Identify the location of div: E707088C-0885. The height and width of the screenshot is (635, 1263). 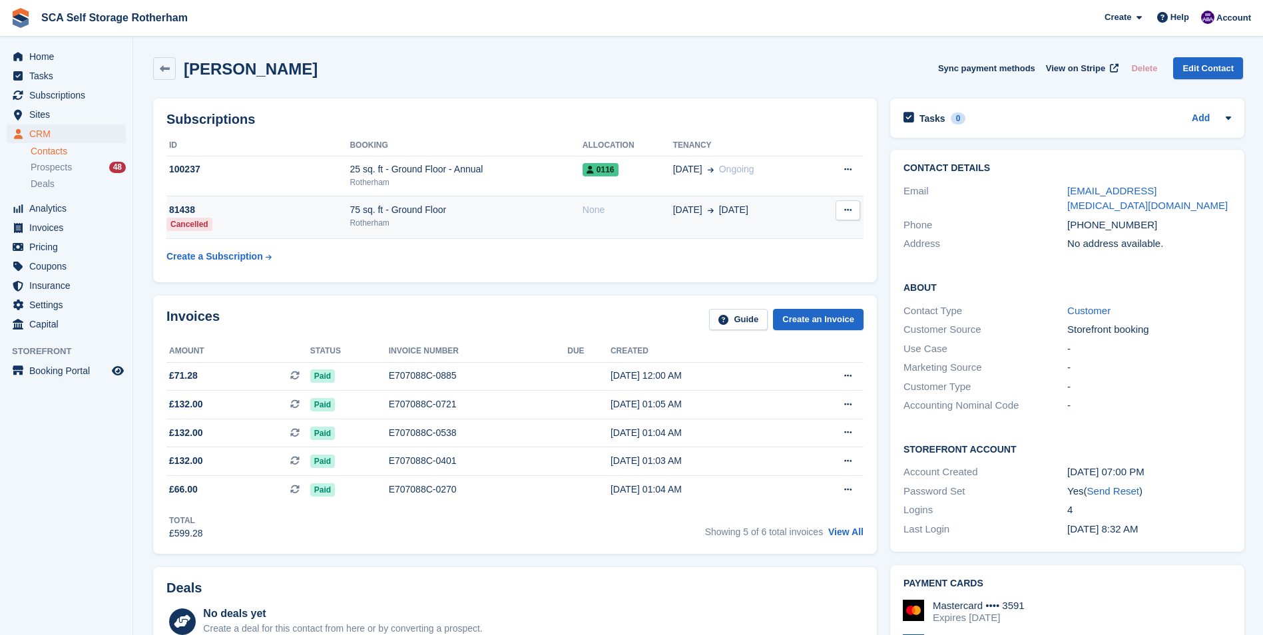
(478, 376).